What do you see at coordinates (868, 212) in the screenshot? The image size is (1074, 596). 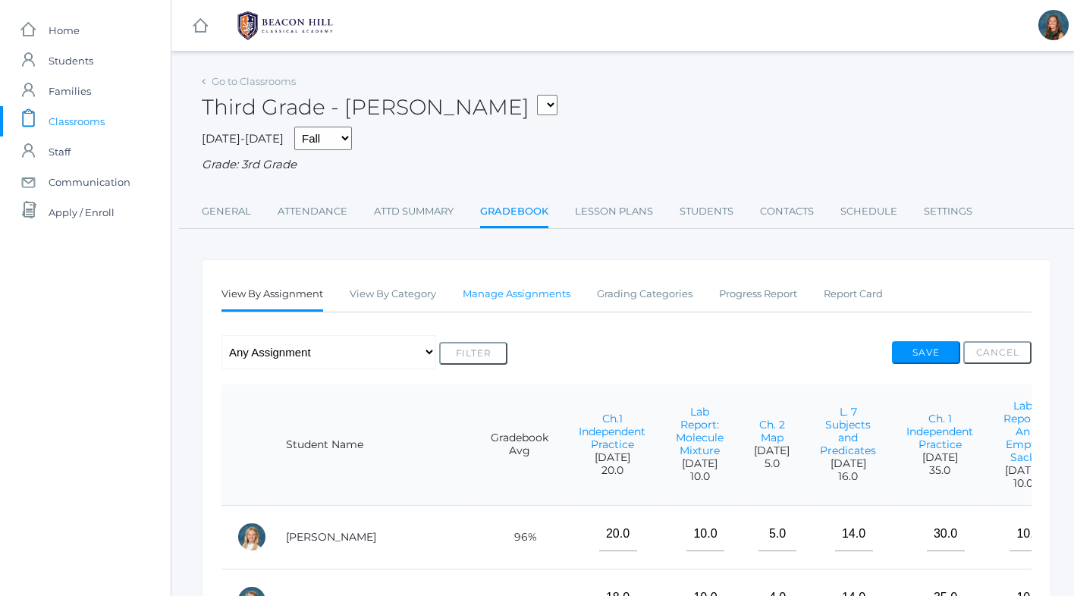 I see `a: Schedule` at bounding box center [868, 212].